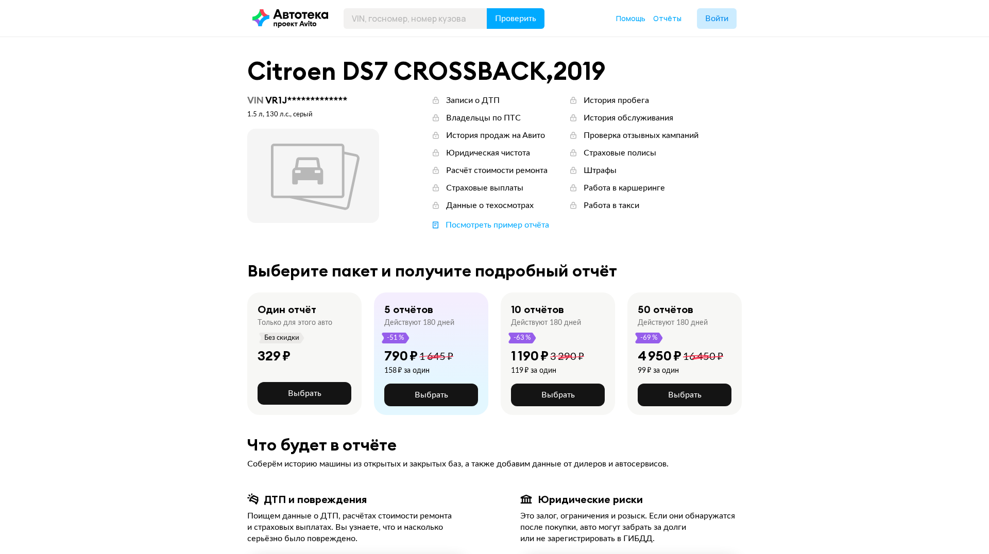 This screenshot has width=989, height=554. Describe the element at coordinates (717, 19) in the screenshot. I see `span: Войти` at that location.